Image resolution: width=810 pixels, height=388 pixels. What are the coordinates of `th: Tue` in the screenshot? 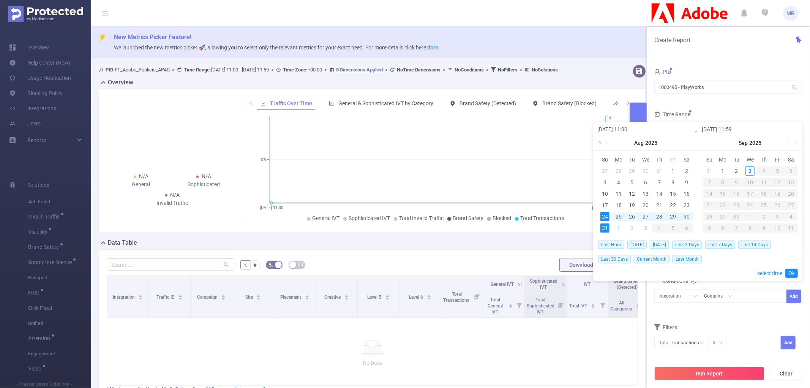 It's located at (737, 160).